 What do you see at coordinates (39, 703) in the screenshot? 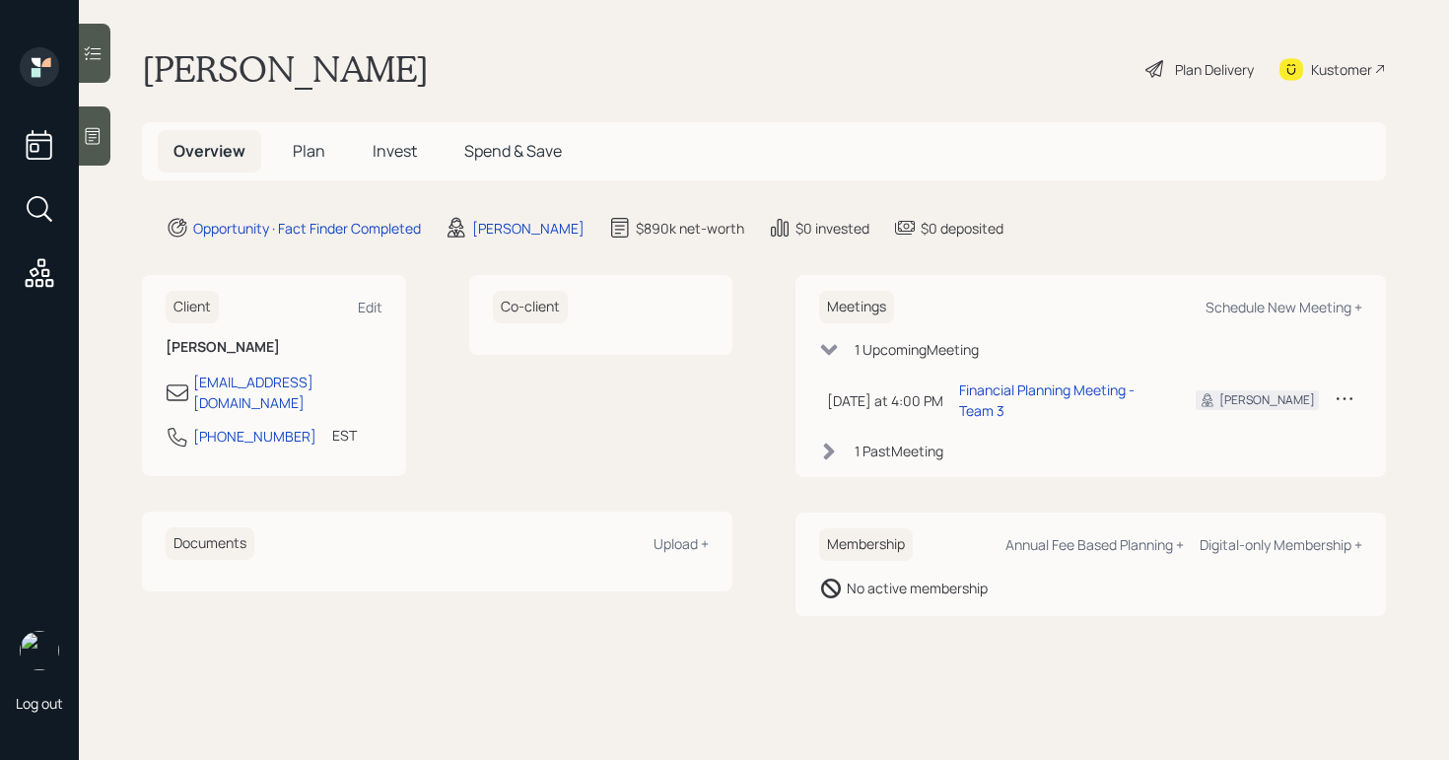
I see `div: Log out` at bounding box center [39, 703].